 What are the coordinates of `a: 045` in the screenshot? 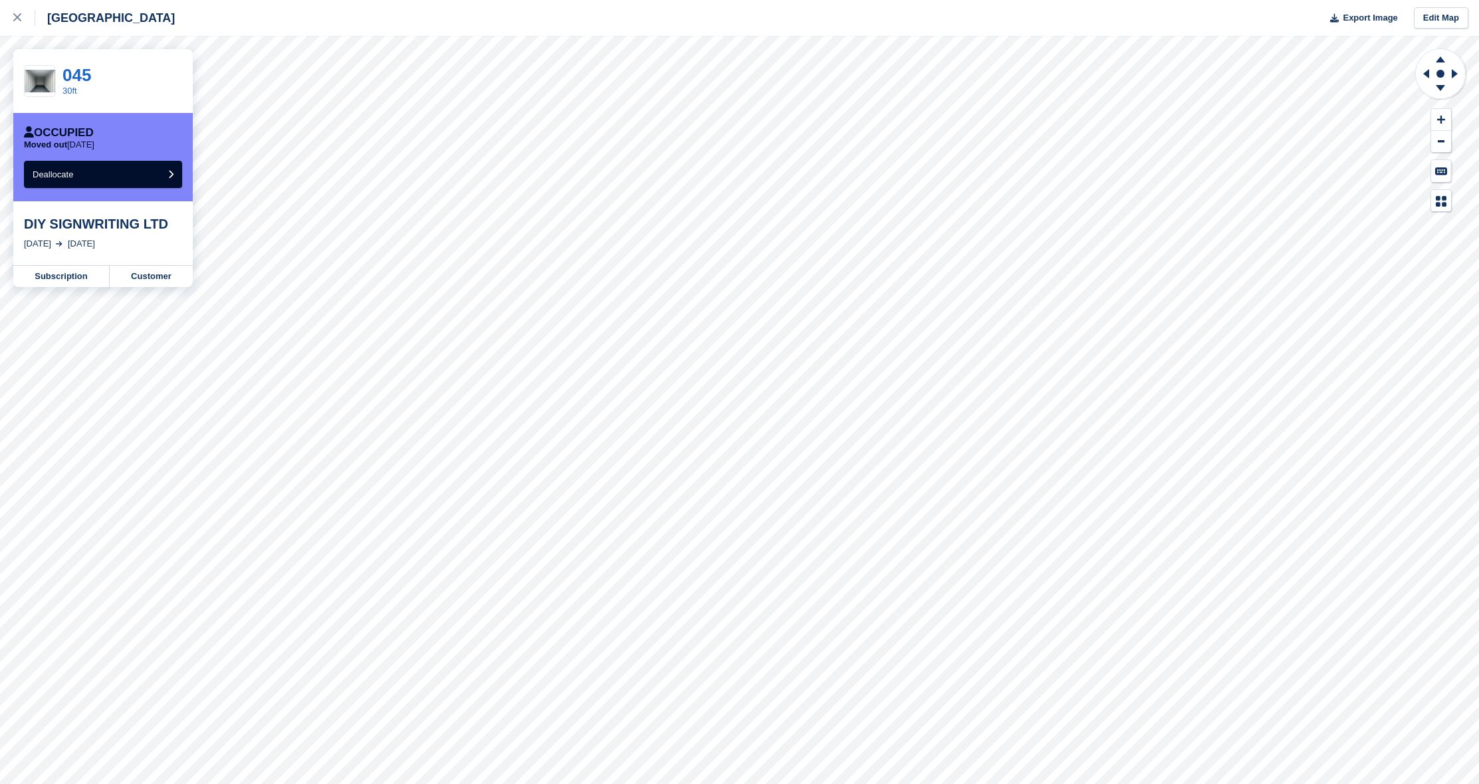 It's located at (76, 75).